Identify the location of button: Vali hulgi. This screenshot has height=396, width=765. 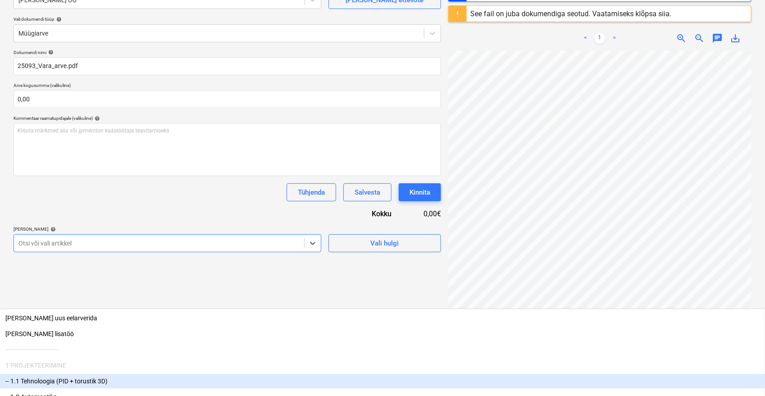
(385, 243).